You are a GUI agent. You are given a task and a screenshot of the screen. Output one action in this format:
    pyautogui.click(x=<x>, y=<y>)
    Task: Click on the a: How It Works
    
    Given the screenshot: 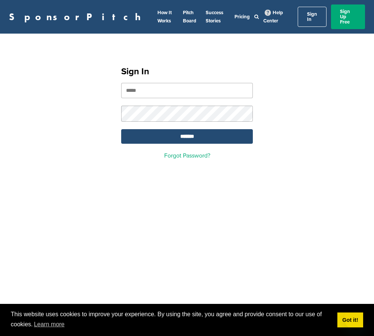 What is the action you would take?
    pyautogui.click(x=164, y=17)
    